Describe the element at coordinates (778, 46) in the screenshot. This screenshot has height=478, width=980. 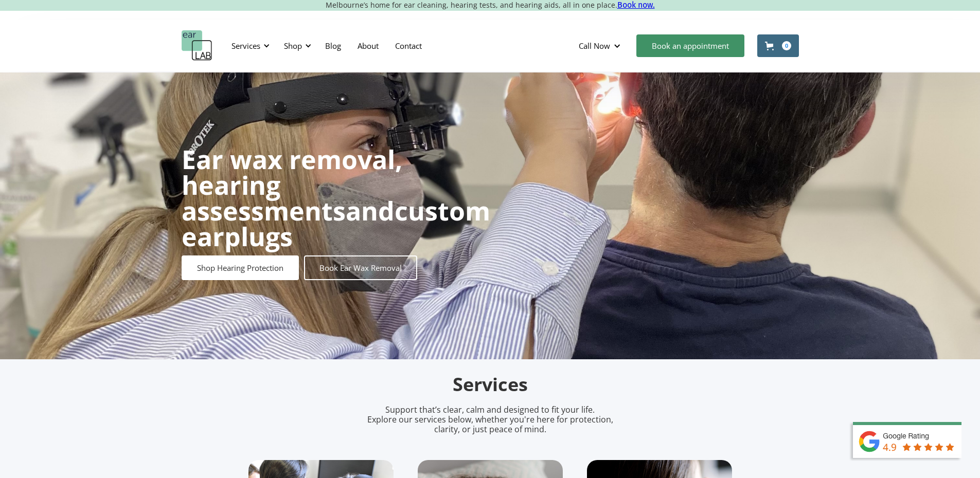
I see `a: Open cart` at that location.